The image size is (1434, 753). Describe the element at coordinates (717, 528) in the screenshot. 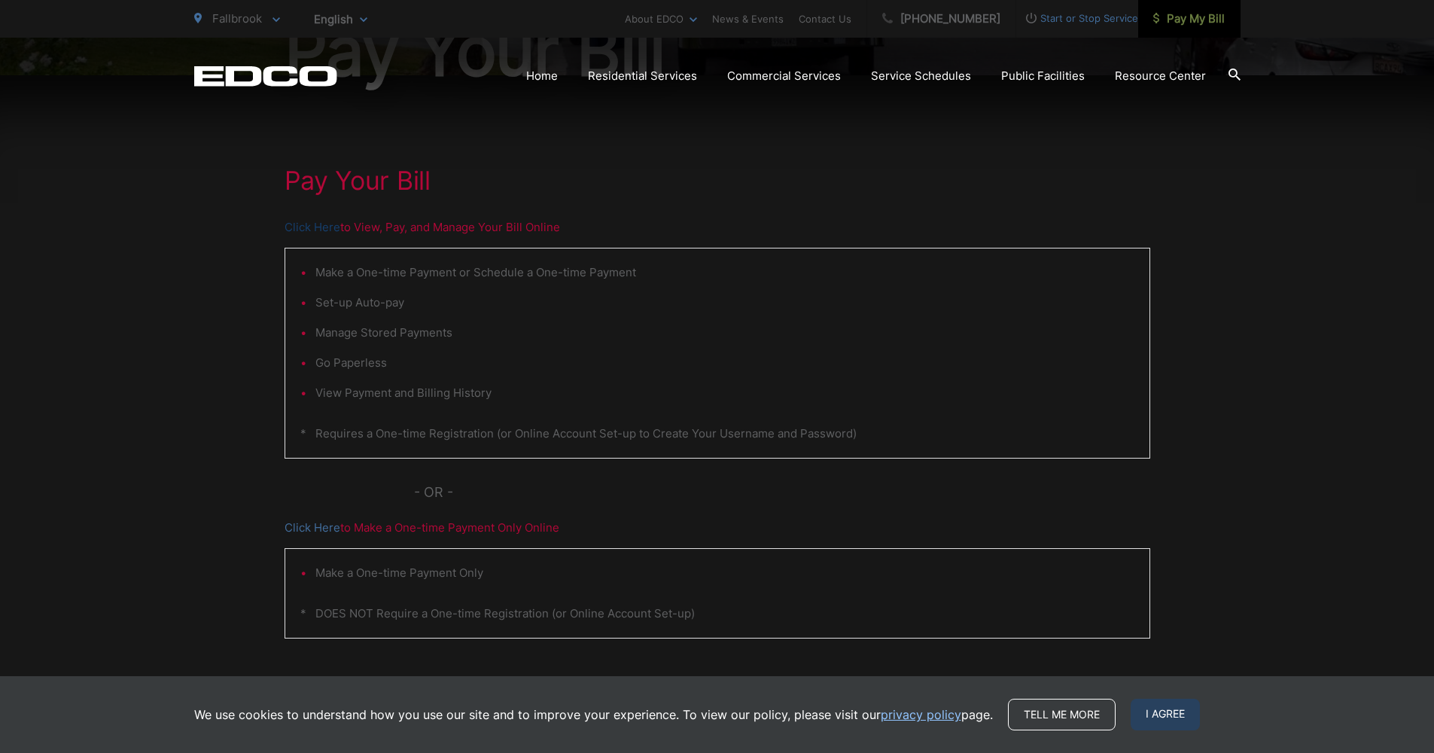

I see `p: to Make a One-time Payment Only Online` at that location.